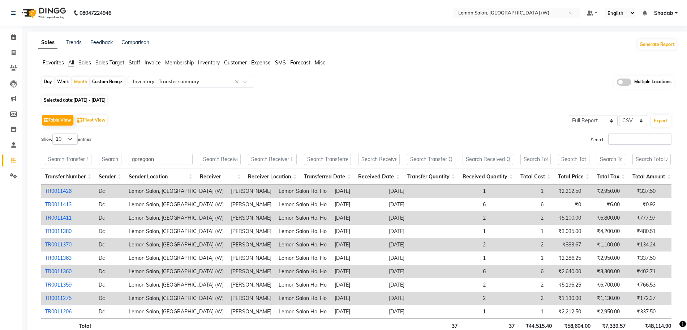 The height and width of the screenshot is (330, 687). I want to click on a: Feedback, so click(102, 42).